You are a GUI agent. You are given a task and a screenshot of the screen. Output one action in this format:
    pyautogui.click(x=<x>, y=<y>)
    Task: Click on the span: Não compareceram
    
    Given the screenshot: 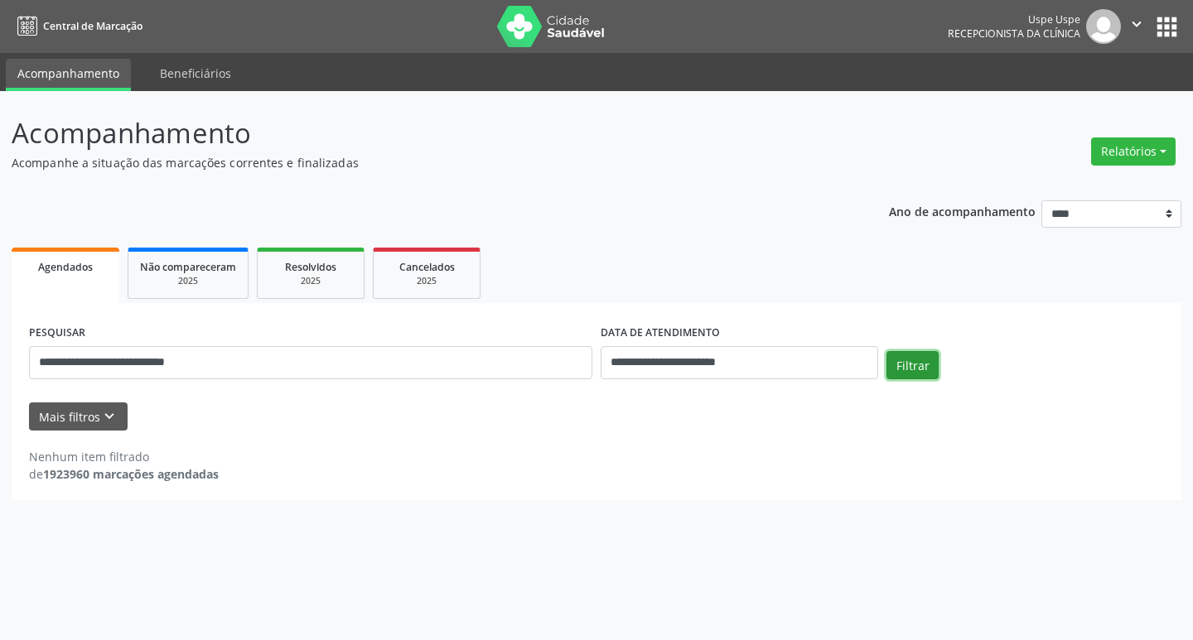 What is the action you would take?
    pyautogui.click(x=188, y=267)
    